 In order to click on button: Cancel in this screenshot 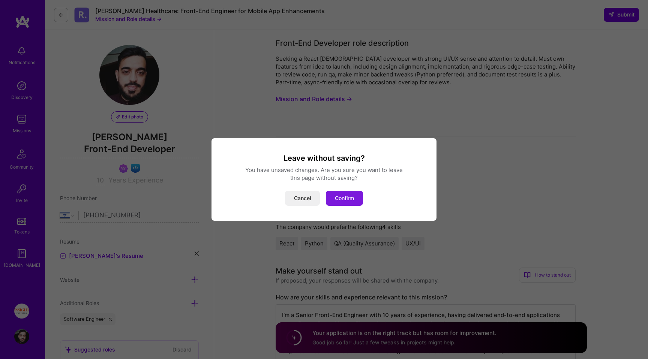, I will do `click(302, 198)`.